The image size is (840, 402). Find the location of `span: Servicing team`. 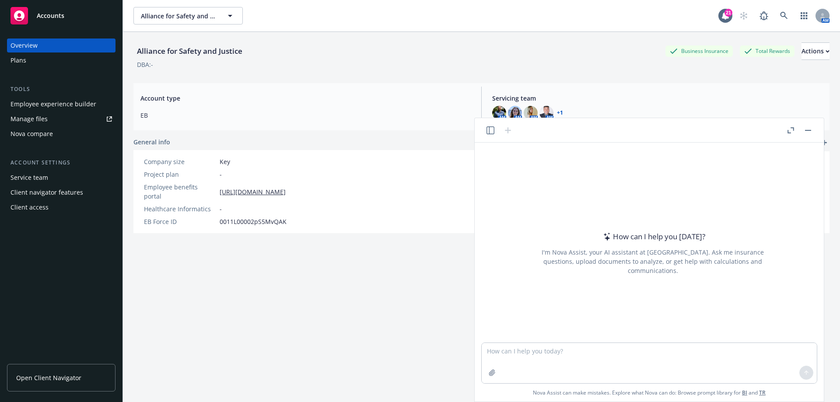

span: Servicing team is located at coordinates (657, 98).